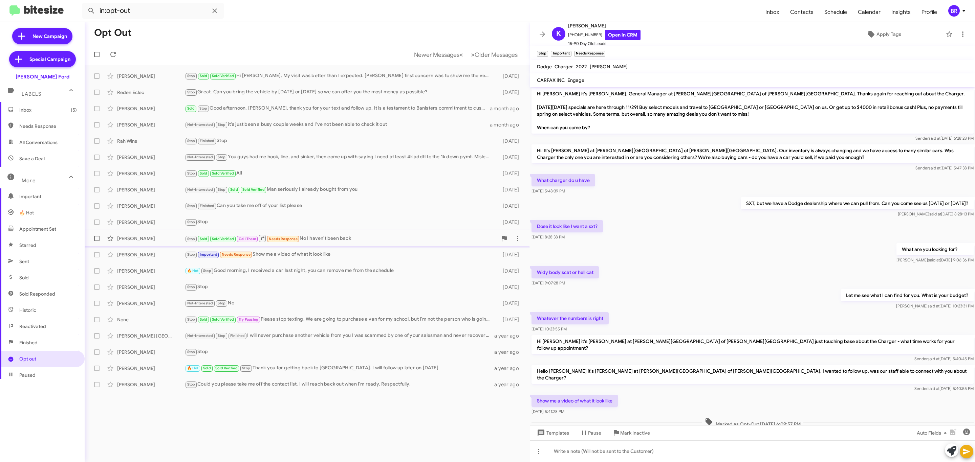 The height and width of the screenshot is (462, 975). Describe the element at coordinates (869, 12) in the screenshot. I see `a: Calendar` at that location.